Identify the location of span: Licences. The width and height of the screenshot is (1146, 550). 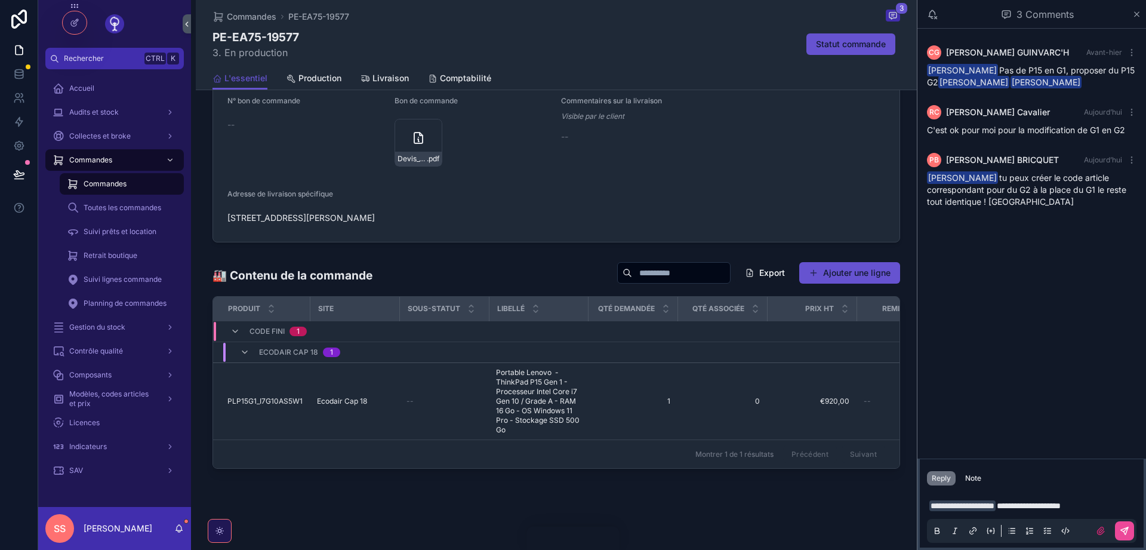
(84, 423).